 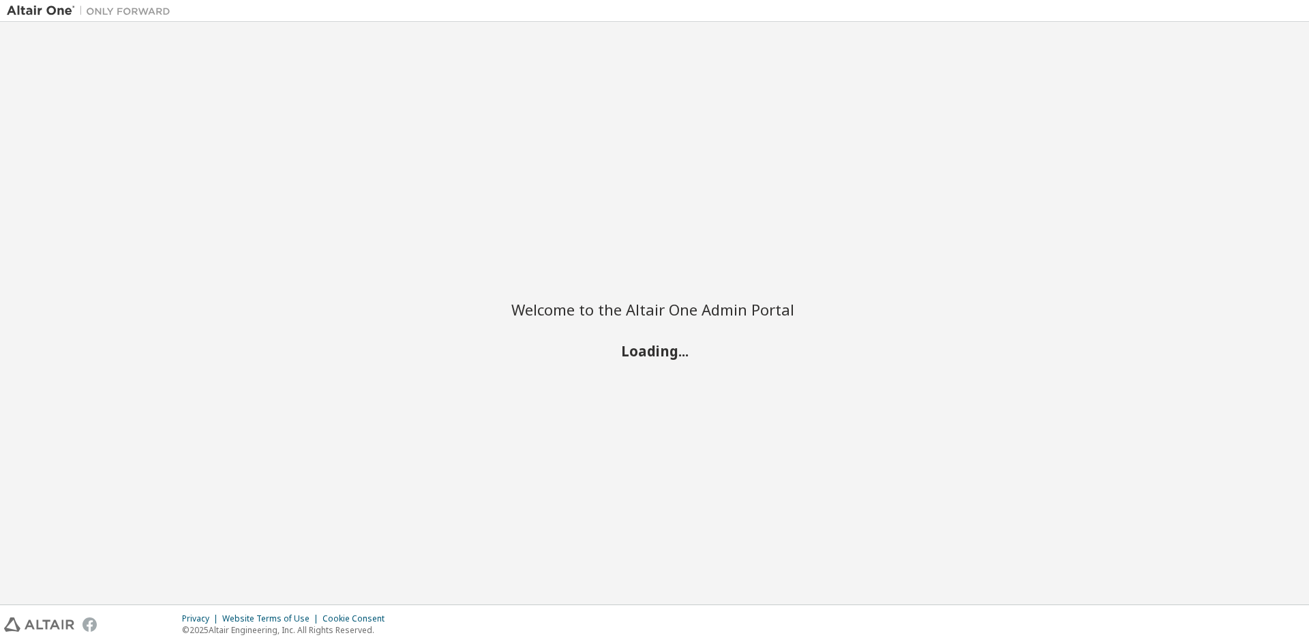 What do you see at coordinates (357, 619) in the screenshot?
I see `div: Cookie Consent` at bounding box center [357, 619].